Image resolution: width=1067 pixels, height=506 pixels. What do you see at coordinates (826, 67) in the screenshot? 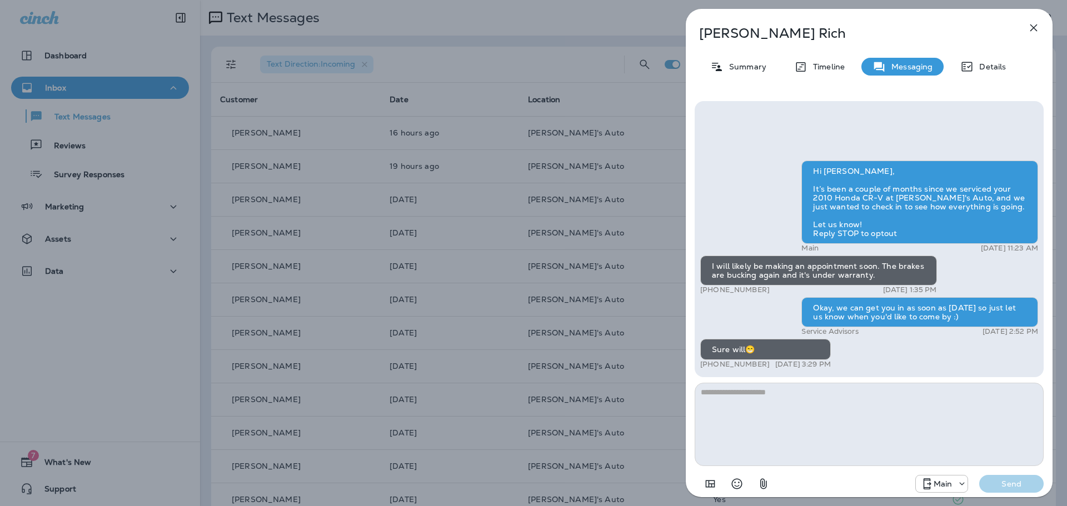
I see `p: Timeline` at bounding box center [826, 67].